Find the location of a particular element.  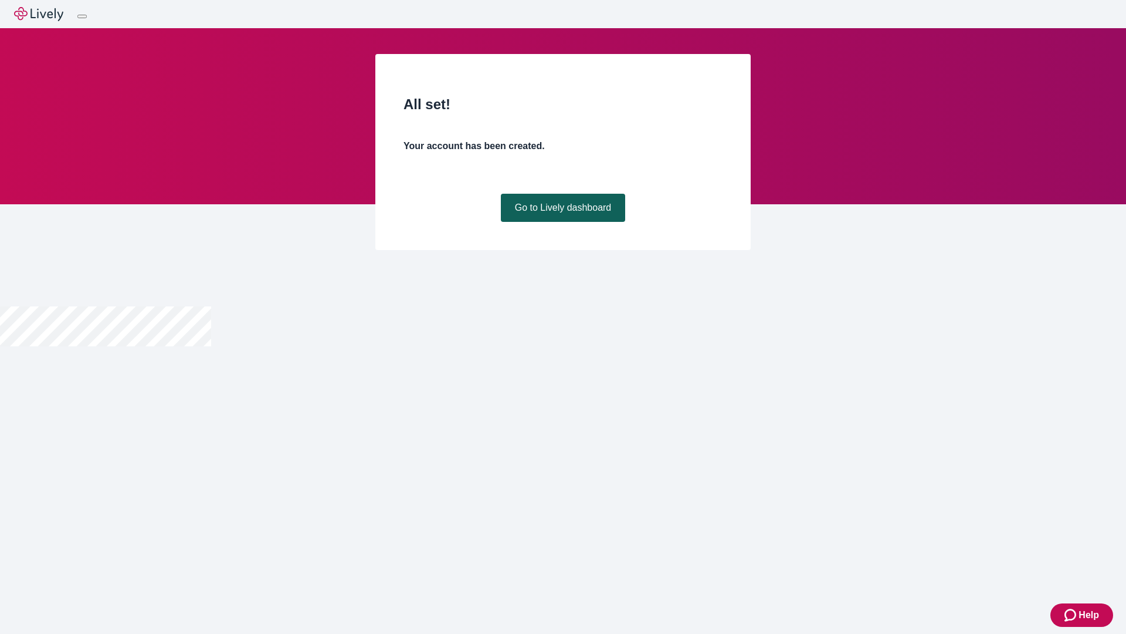

button: Zendesk support iconHelp is located at coordinates (1082, 615).